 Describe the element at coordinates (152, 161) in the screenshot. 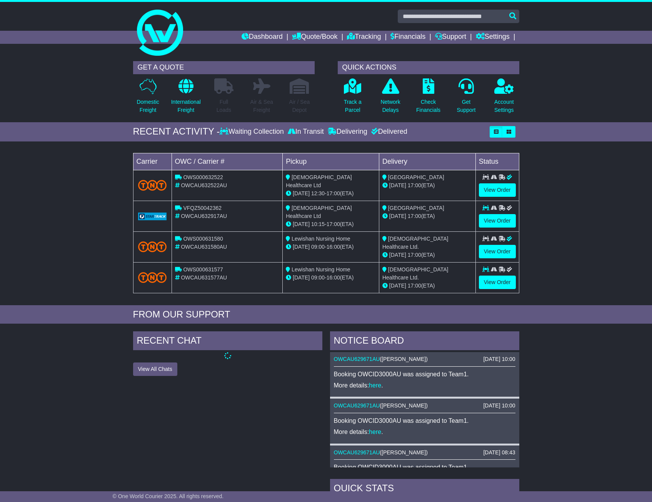

I see `td: Carrier` at that location.